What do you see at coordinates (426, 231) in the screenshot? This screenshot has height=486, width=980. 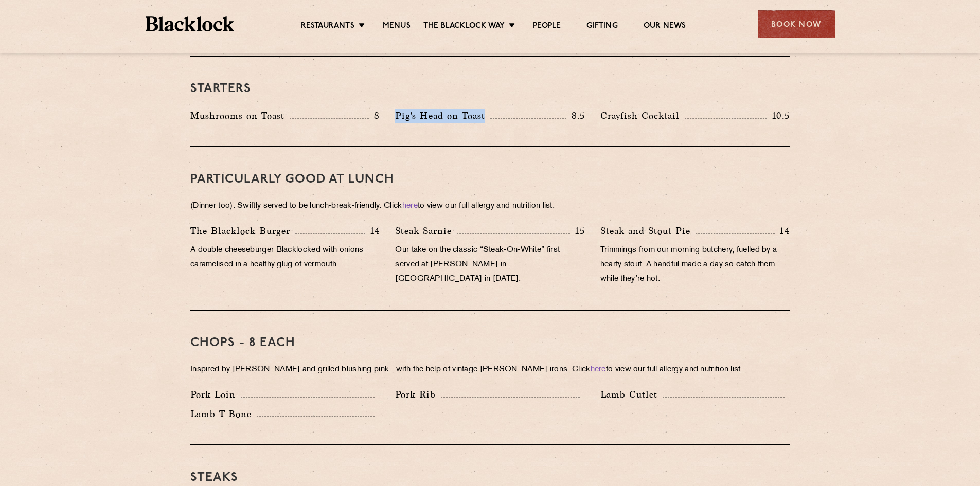 I see `p: Steak Sarnie` at bounding box center [426, 231].